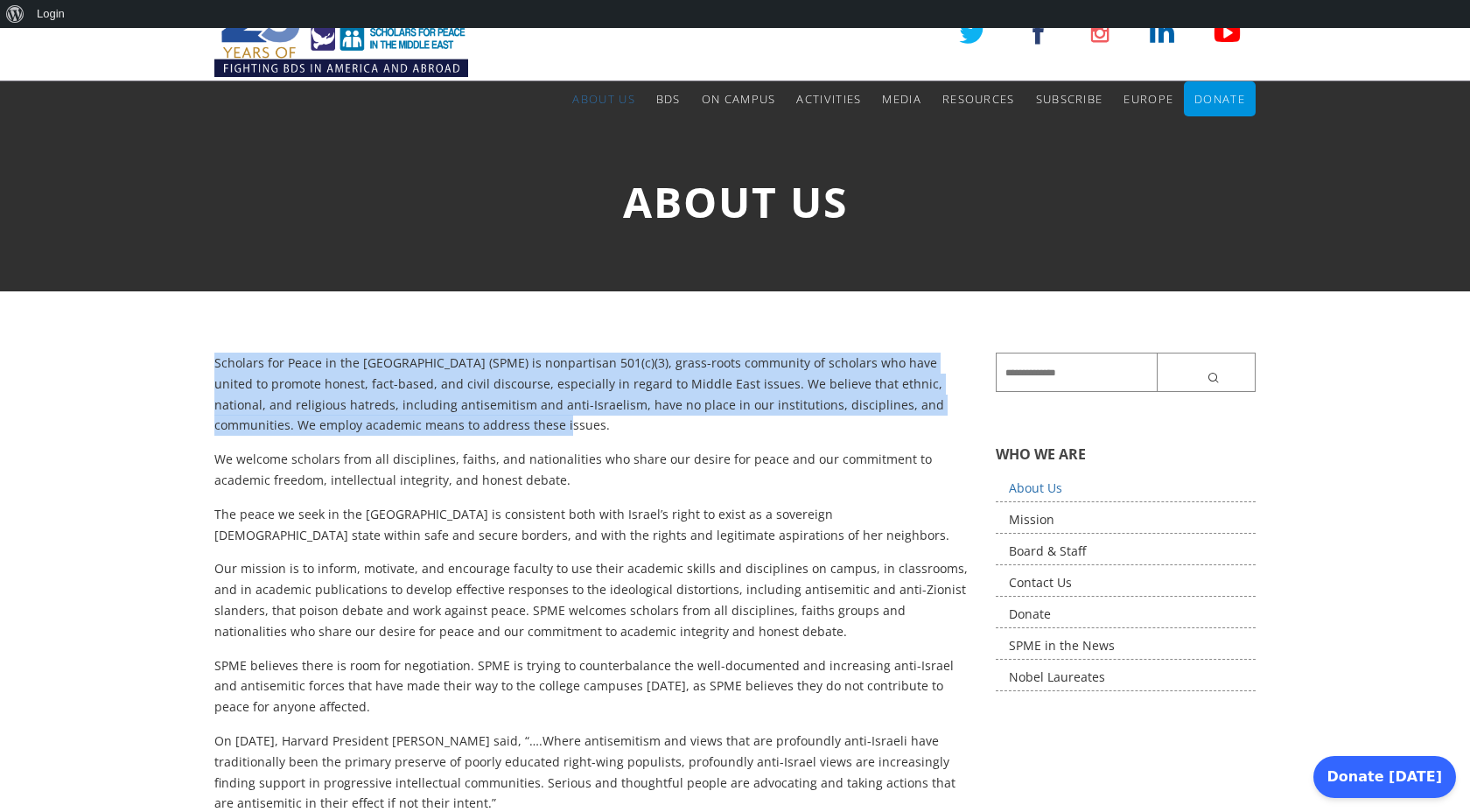  I want to click on a: Resources, so click(978, 99).